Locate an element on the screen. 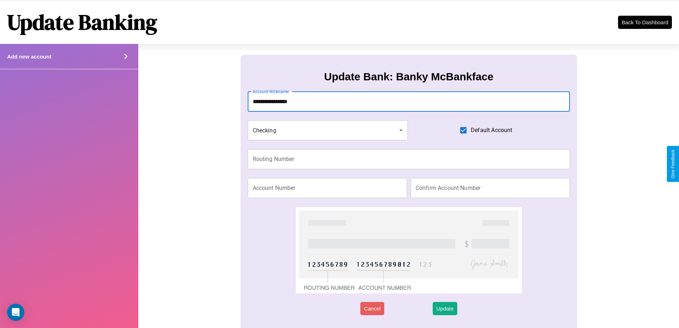  button: Cancel is located at coordinates (372, 308).